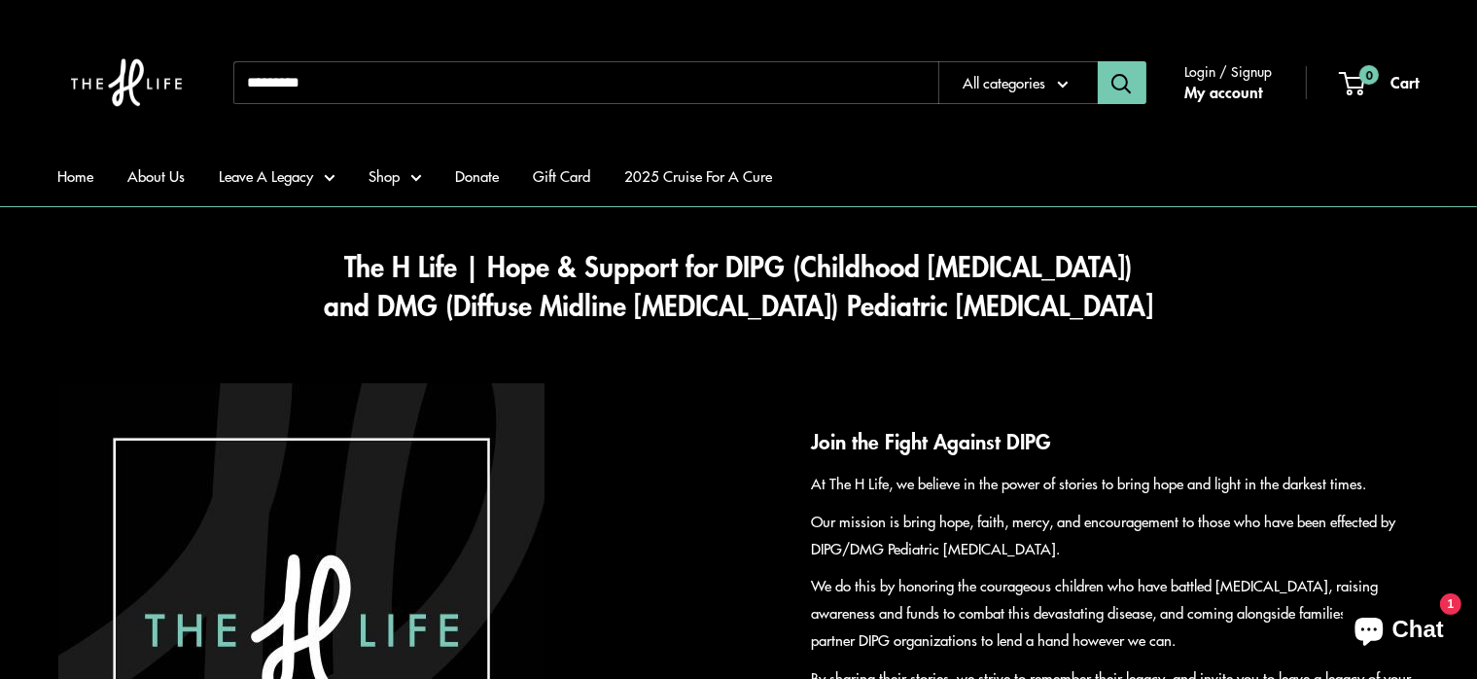 This screenshot has width=1477, height=679. Describe the element at coordinates (1115, 535) in the screenshot. I see `p: Our mission is bring hope, faith, mercy, and encouragement to those who have been effected by DIP...` at that location.